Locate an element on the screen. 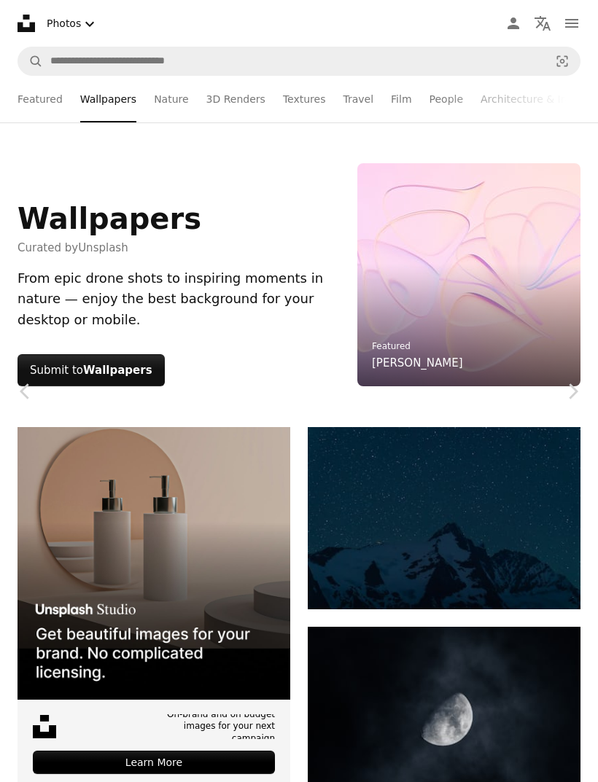 Image resolution: width=598 pixels, height=782 pixels. strong: Wallpapers is located at coordinates (117, 370).